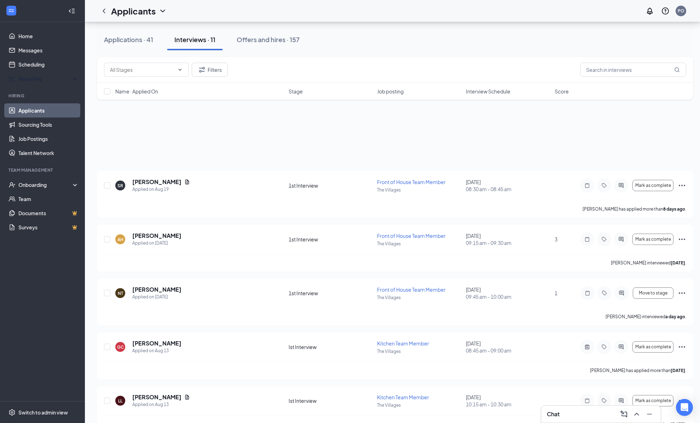  Describe the element at coordinates (403, 397) in the screenshot. I see `span: Kitchen Team Member` at that location.